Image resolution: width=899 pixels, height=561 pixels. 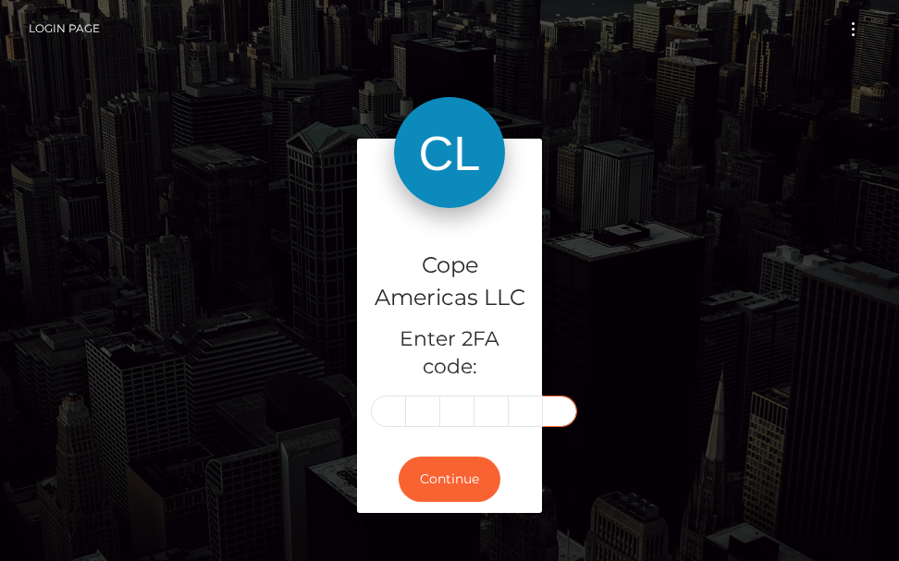 I want to click on h5: Enter 2FA code:, so click(x=449, y=354).